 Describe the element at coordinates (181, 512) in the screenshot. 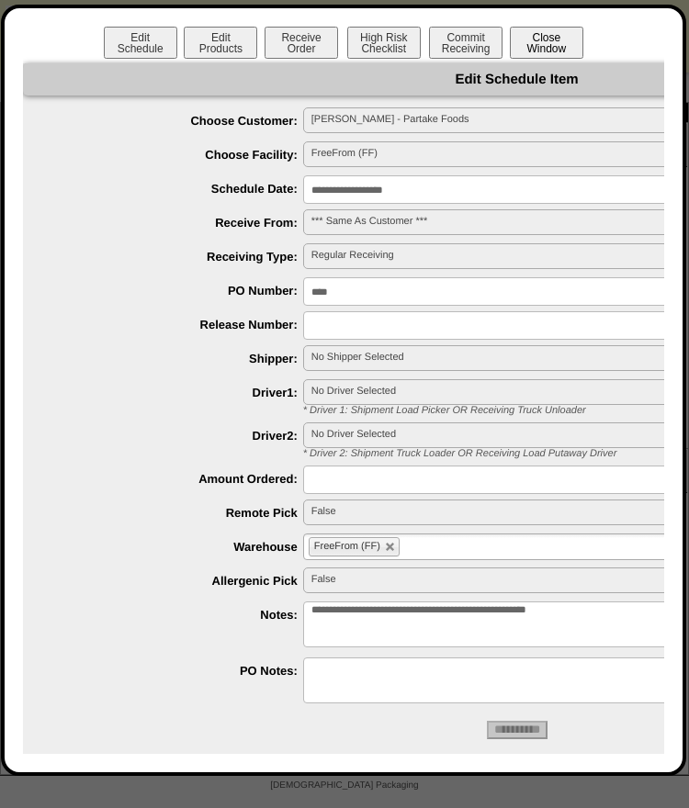

I see `label: Remote Pick` at that location.